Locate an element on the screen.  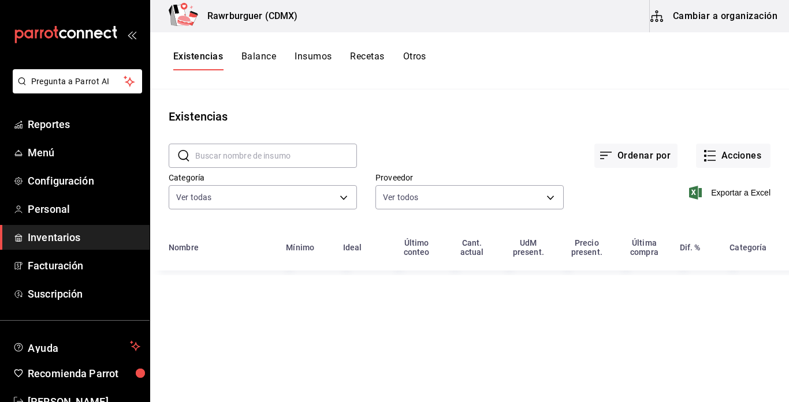
span: Suscripción is located at coordinates (84, 294).